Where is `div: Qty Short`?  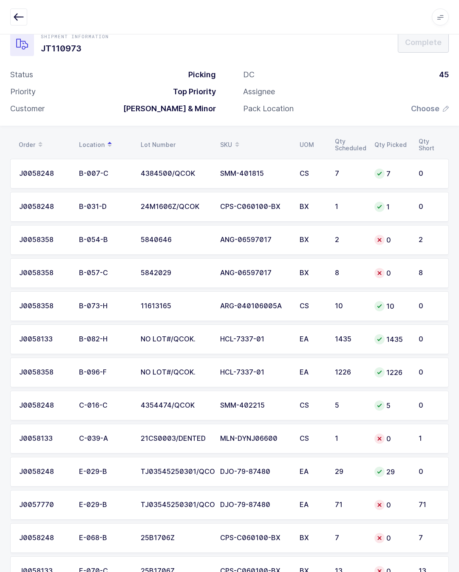 div: Qty Short is located at coordinates (429, 145).